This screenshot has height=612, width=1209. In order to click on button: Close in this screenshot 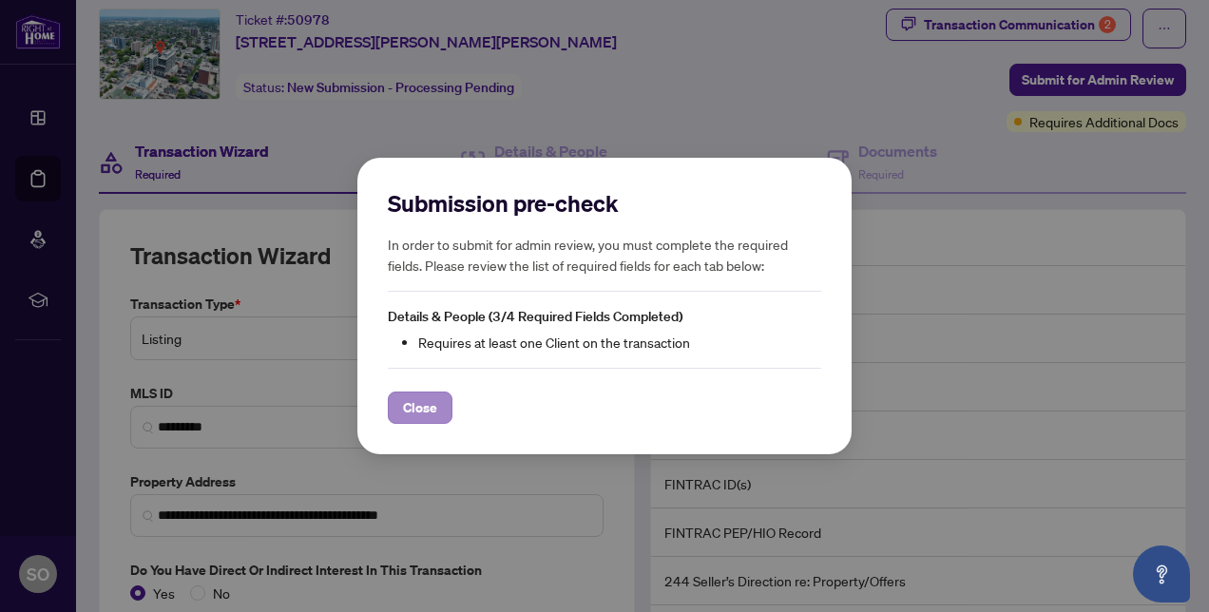, I will do `click(420, 408)`.